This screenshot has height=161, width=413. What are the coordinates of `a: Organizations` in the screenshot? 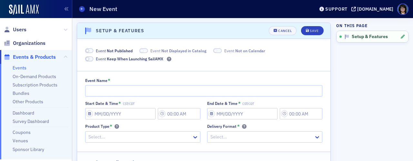 It's located at (25, 43).